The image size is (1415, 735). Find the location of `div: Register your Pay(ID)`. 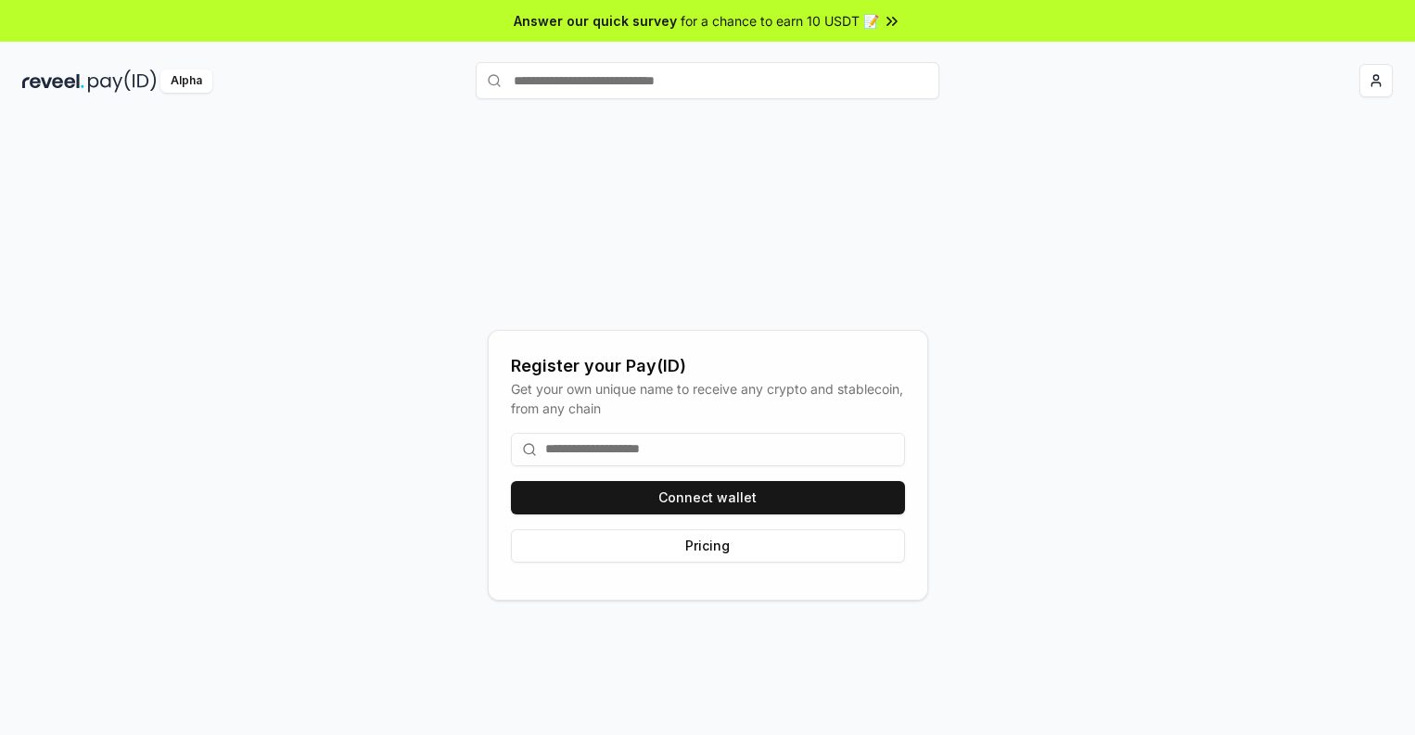

div: Register your Pay(ID) is located at coordinates (707, 366).